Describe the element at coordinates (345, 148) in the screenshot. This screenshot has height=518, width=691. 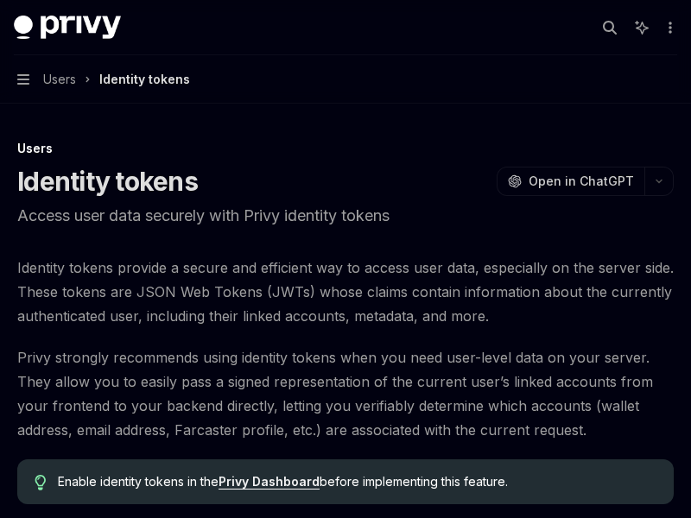
I see `div: Users` at that location.